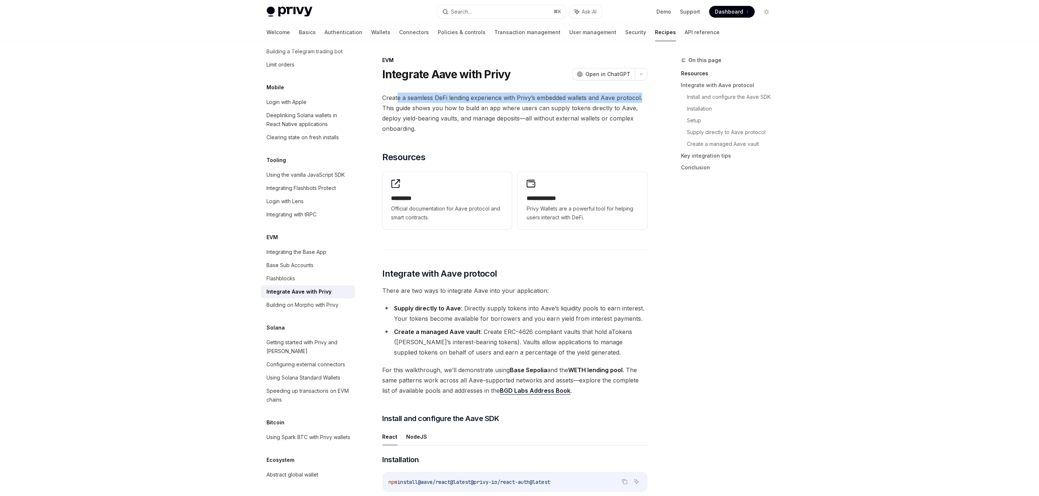 The image size is (1039, 496). I want to click on a: Install and configure the Aave SDK, so click(733, 97).